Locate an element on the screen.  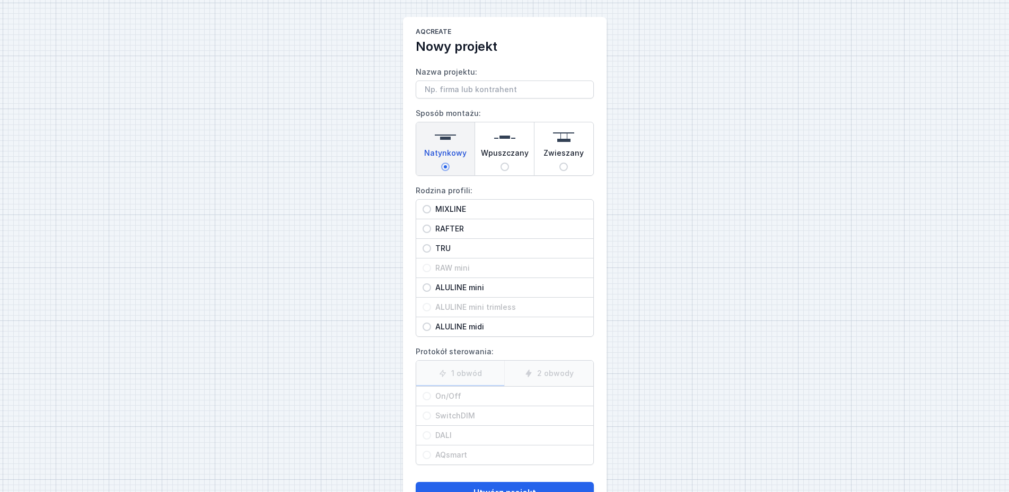
input: Wpuszczany is located at coordinates (505, 167).